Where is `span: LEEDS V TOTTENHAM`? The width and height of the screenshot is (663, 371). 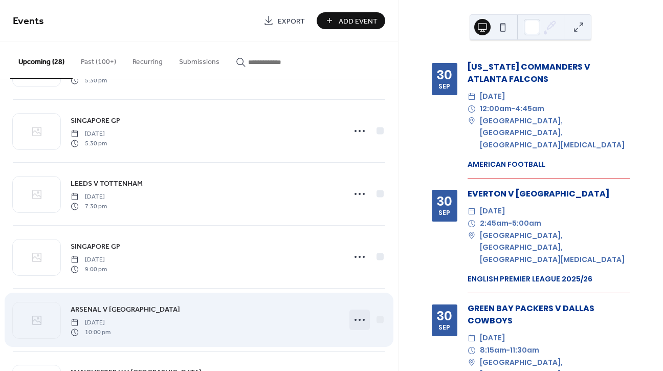 span: LEEDS V TOTTENHAM is located at coordinates (106, 184).